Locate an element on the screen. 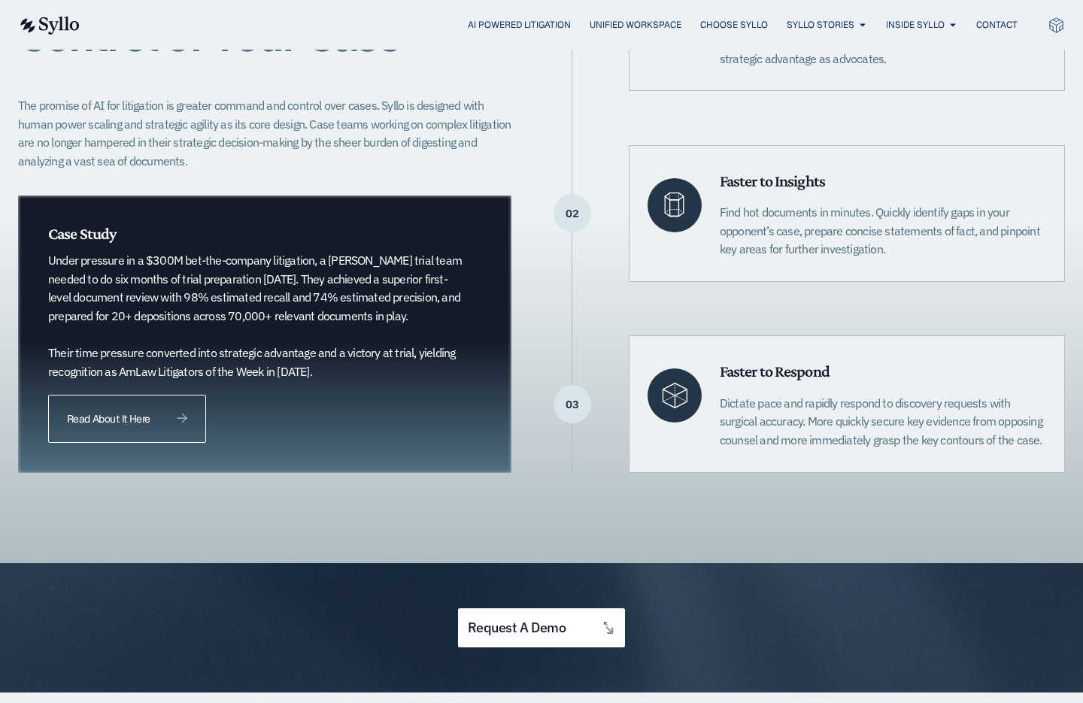 Image resolution: width=1083 pixels, height=703 pixels. span: AI Powered Litigation is located at coordinates (519, 25).